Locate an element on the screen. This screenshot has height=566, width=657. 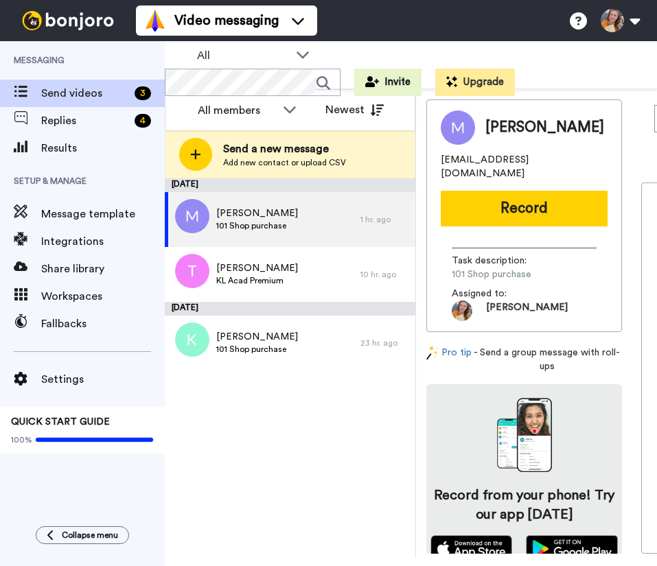
div: - Send a group message with roll-ups is located at coordinates (524, 360).